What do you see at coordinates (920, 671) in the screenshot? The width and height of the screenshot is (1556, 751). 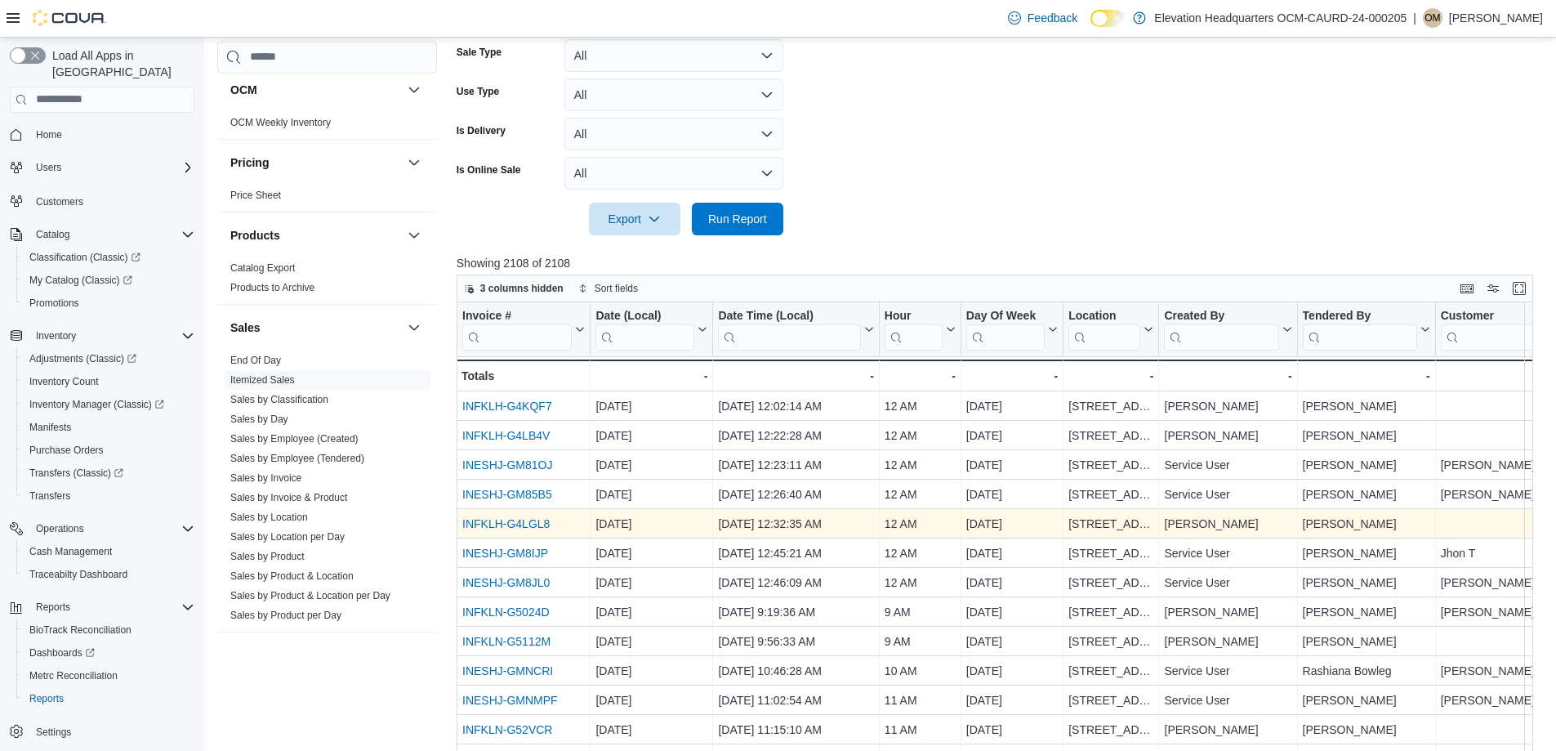 I see `div: 10 AM` at bounding box center [920, 671].